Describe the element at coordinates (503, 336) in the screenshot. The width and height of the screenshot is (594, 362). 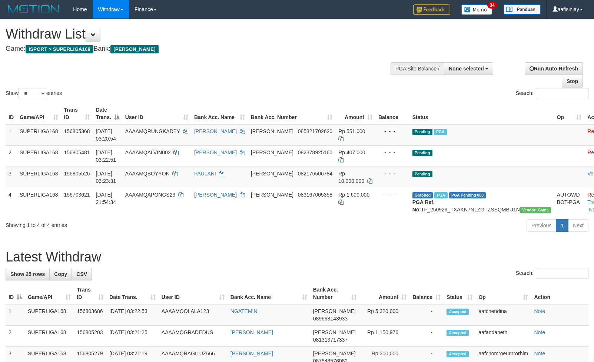
I see `td: aafandaneth` at that location.